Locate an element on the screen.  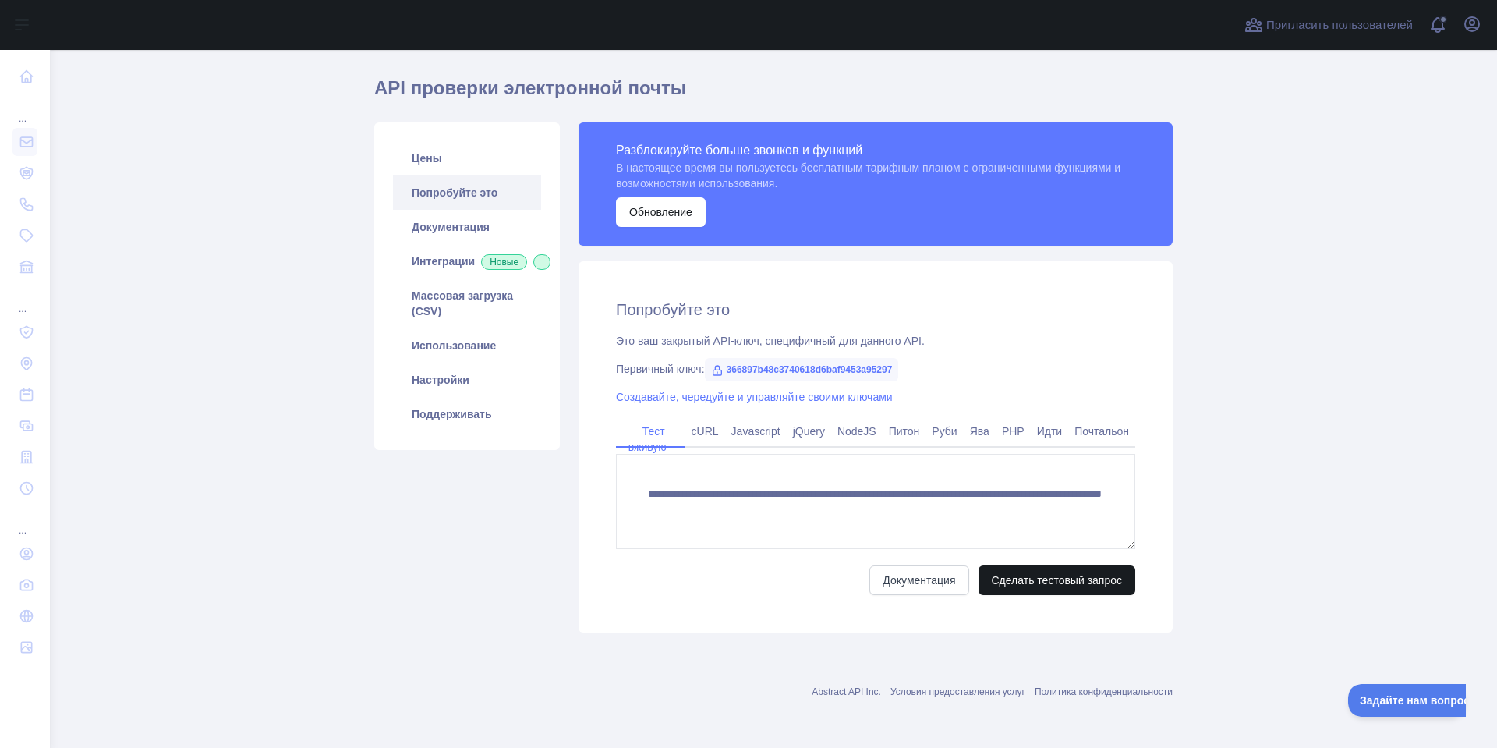
font: Питон is located at coordinates (904, 431).